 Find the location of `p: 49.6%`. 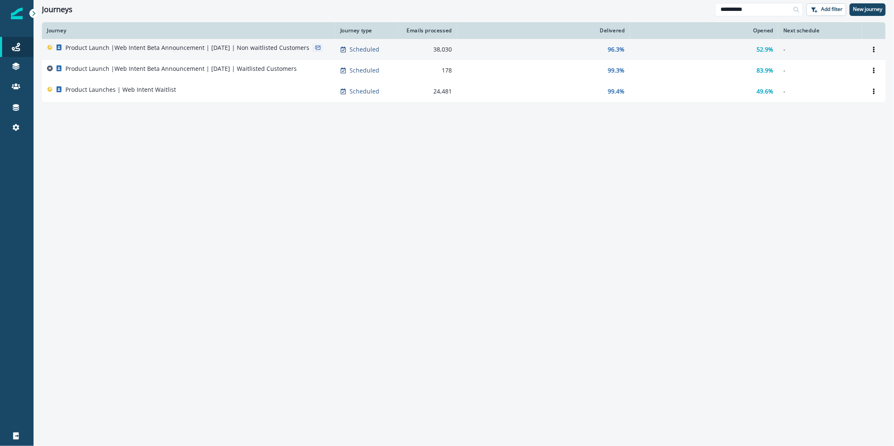

p: 49.6% is located at coordinates (765, 91).